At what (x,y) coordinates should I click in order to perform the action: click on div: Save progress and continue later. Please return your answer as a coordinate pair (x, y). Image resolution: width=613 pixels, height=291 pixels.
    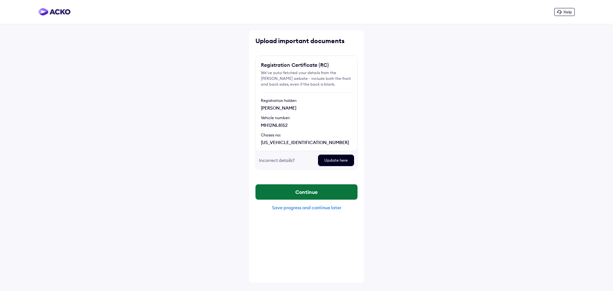
    Looking at the image, I should click on (306, 207).